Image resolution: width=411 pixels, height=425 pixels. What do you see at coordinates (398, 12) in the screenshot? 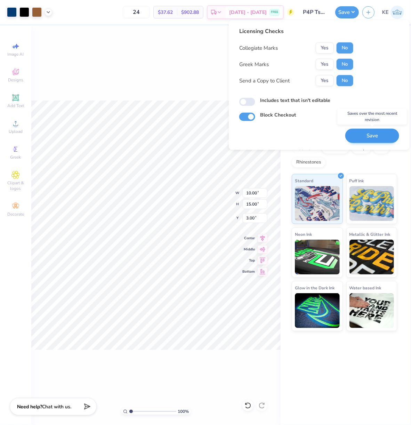
I see `img: Kent Everic Delos Santos` at bounding box center [398, 12].